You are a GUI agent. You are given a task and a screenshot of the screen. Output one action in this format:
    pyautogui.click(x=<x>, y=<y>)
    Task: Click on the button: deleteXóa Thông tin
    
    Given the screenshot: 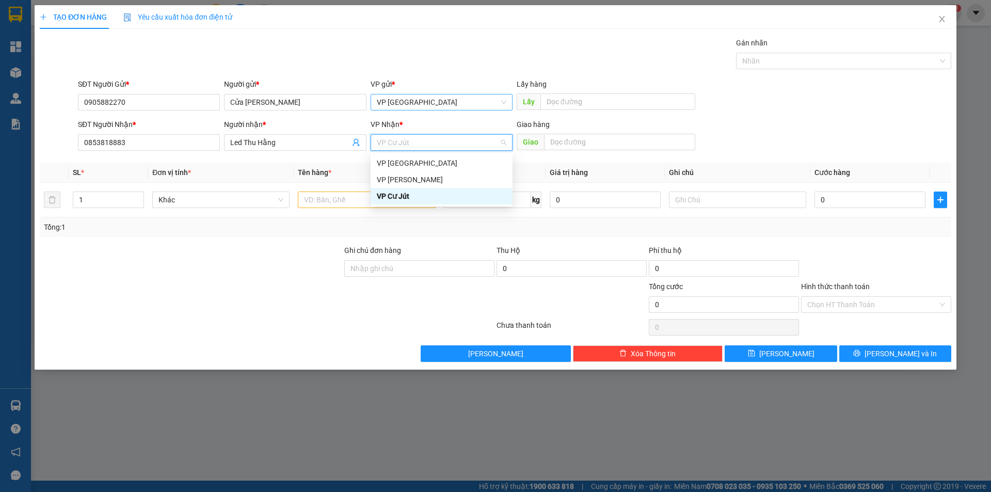 What is the action you would take?
    pyautogui.click(x=648, y=353)
    